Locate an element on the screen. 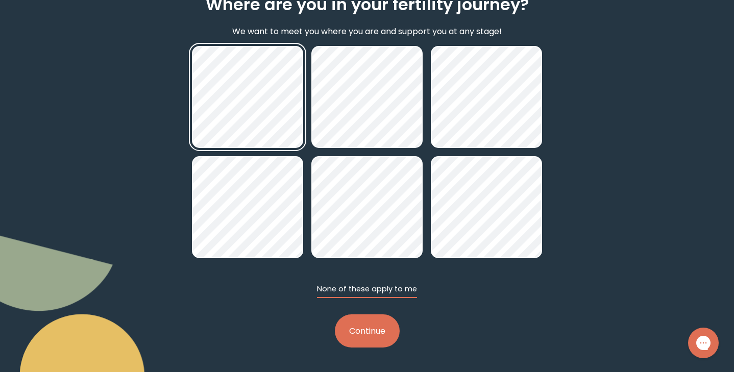  button: Gorgias live chat is located at coordinates (20, 19).